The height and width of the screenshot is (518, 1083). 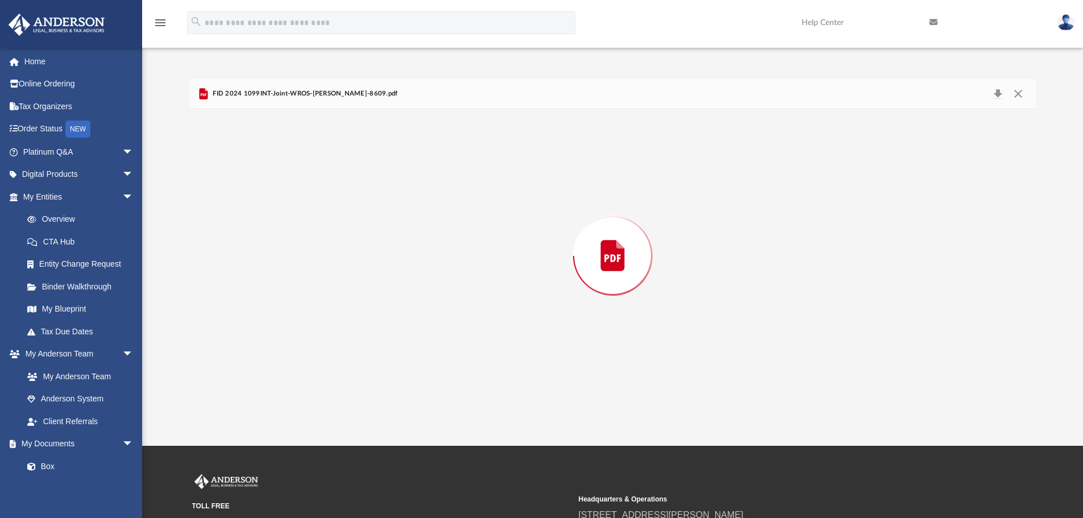 What do you see at coordinates (77, 466) in the screenshot?
I see `a: Box` at bounding box center [77, 466].